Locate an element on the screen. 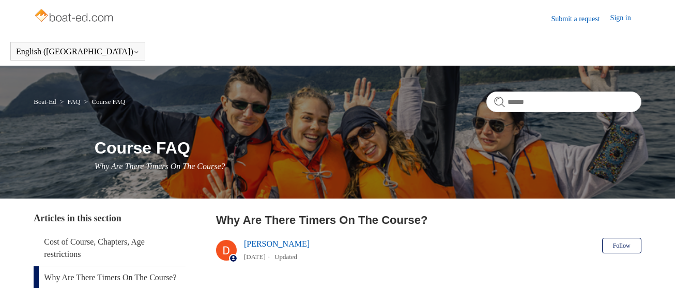 The image size is (675, 288). time: 04/08/2025, 11:58 is located at coordinates (255, 256).